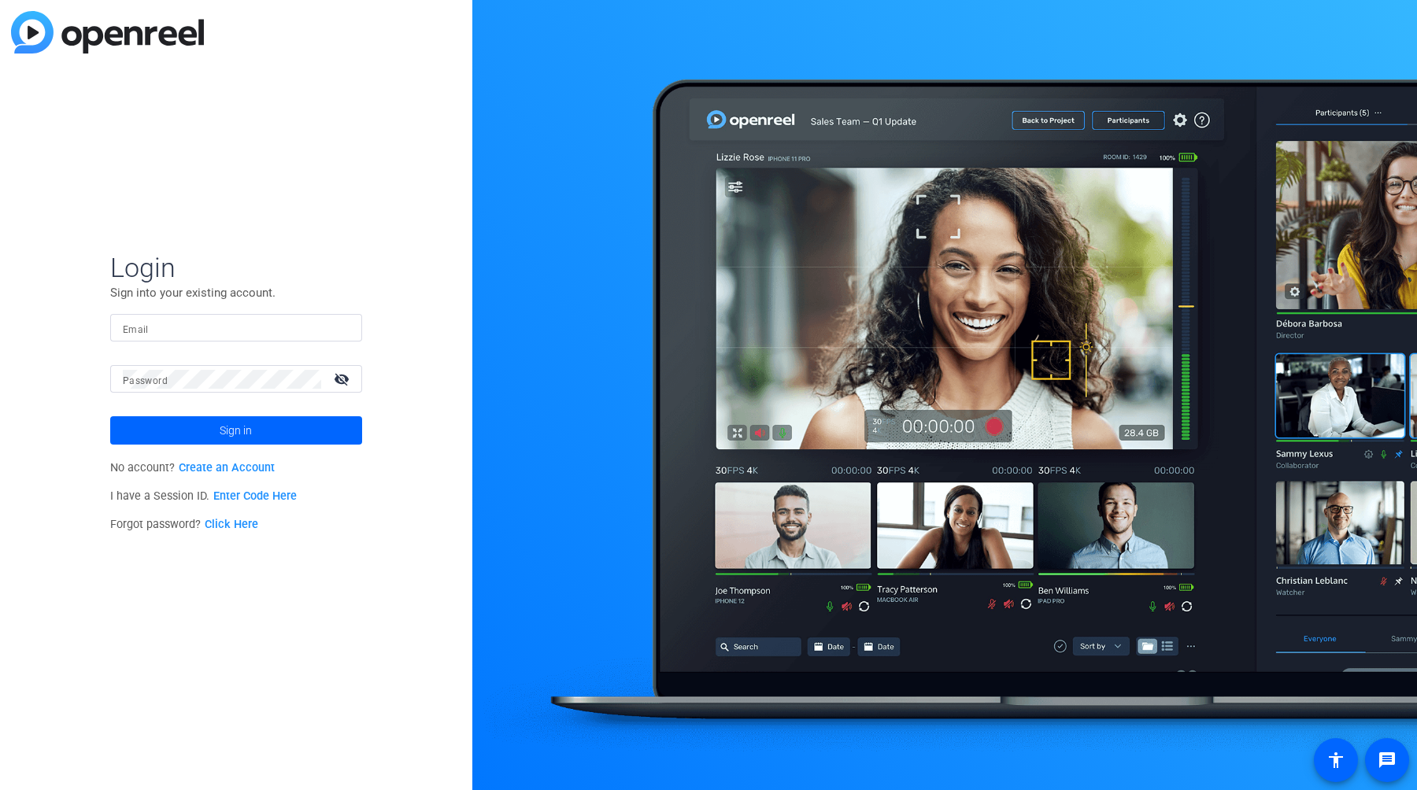  I want to click on button: Sign in, so click(236, 431).